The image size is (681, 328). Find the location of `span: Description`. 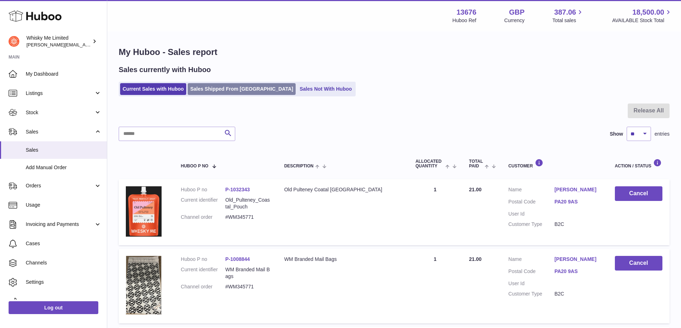

span: Description is located at coordinates (299, 166).